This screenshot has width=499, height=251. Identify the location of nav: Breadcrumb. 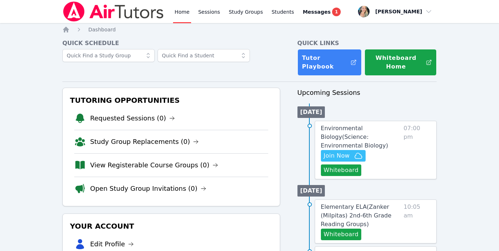
(249, 30).